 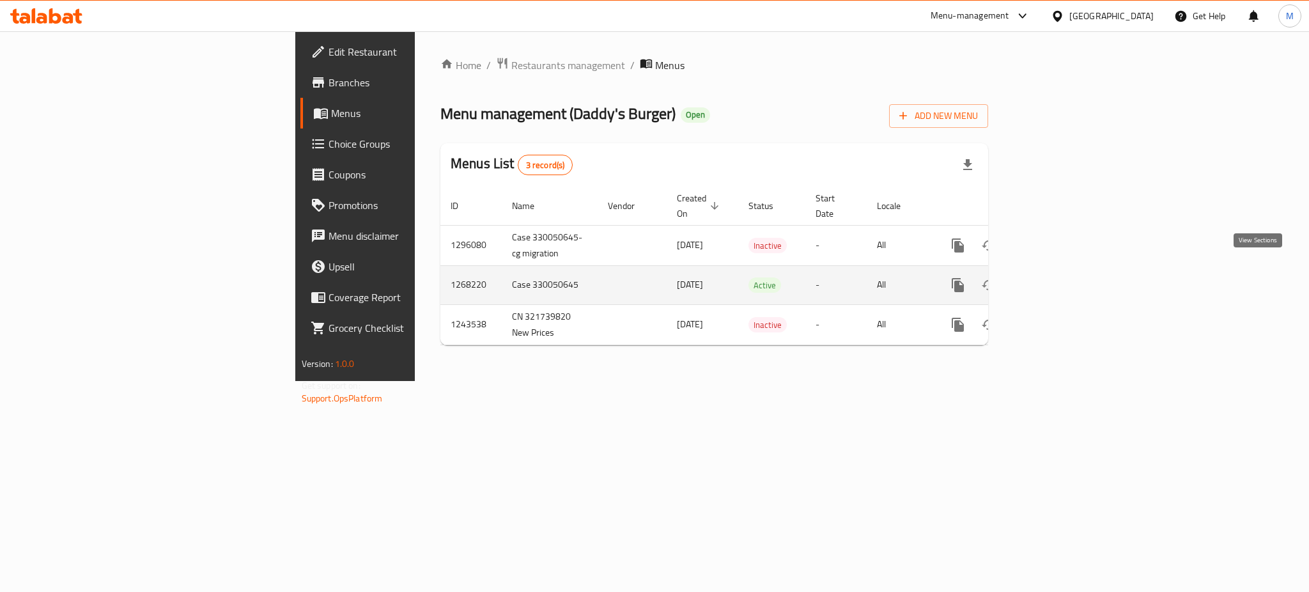 What do you see at coordinates (695, 114) in the screenshot?
I see `span: Open` at bounding box center [695, 114].